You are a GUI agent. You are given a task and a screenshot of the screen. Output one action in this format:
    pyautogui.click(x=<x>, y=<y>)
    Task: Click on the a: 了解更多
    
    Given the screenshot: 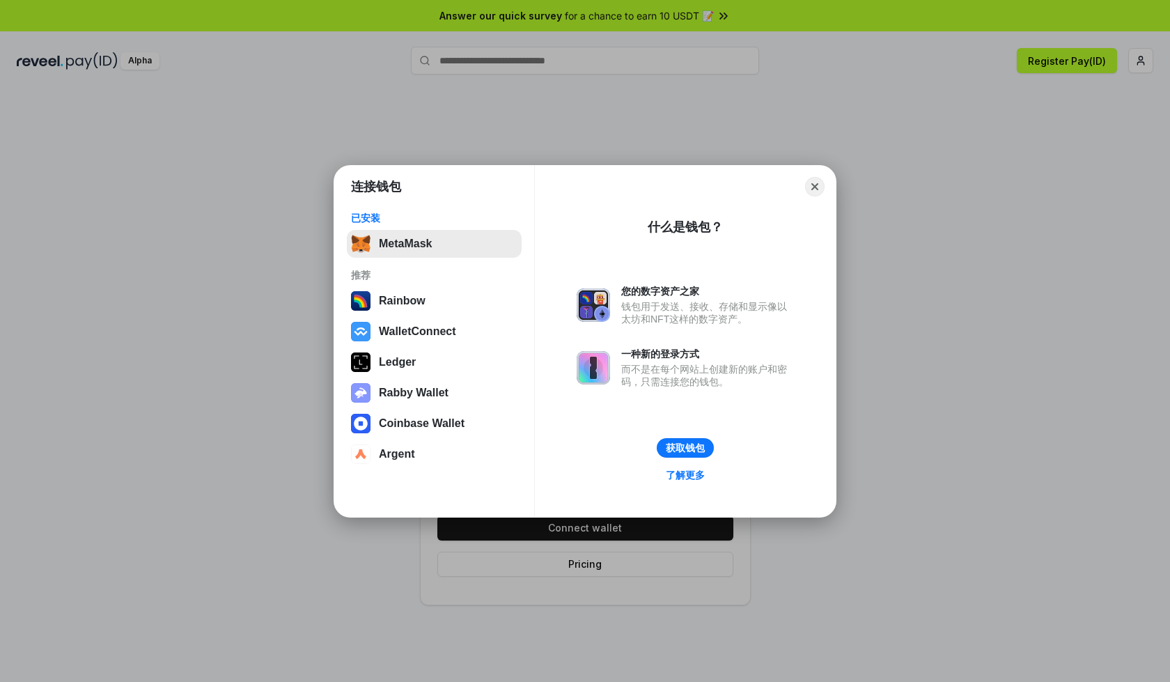 What is the action you would take?
    pyautogui.click(x=685, y=475)
    